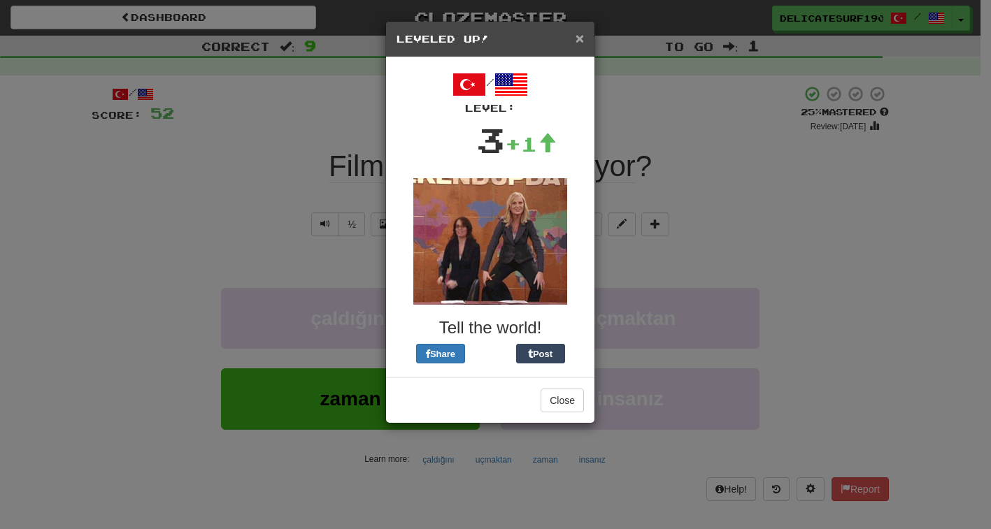  What do you see at coordinates (490, 241) in the screenshot?
I see `img: tina-fey-e26f0ac03c4892f6ddeb7d1003ac1ab6e81ce7d97c2ff70d0ee9401e69e3face.gif` at bounding box center [490, 241].